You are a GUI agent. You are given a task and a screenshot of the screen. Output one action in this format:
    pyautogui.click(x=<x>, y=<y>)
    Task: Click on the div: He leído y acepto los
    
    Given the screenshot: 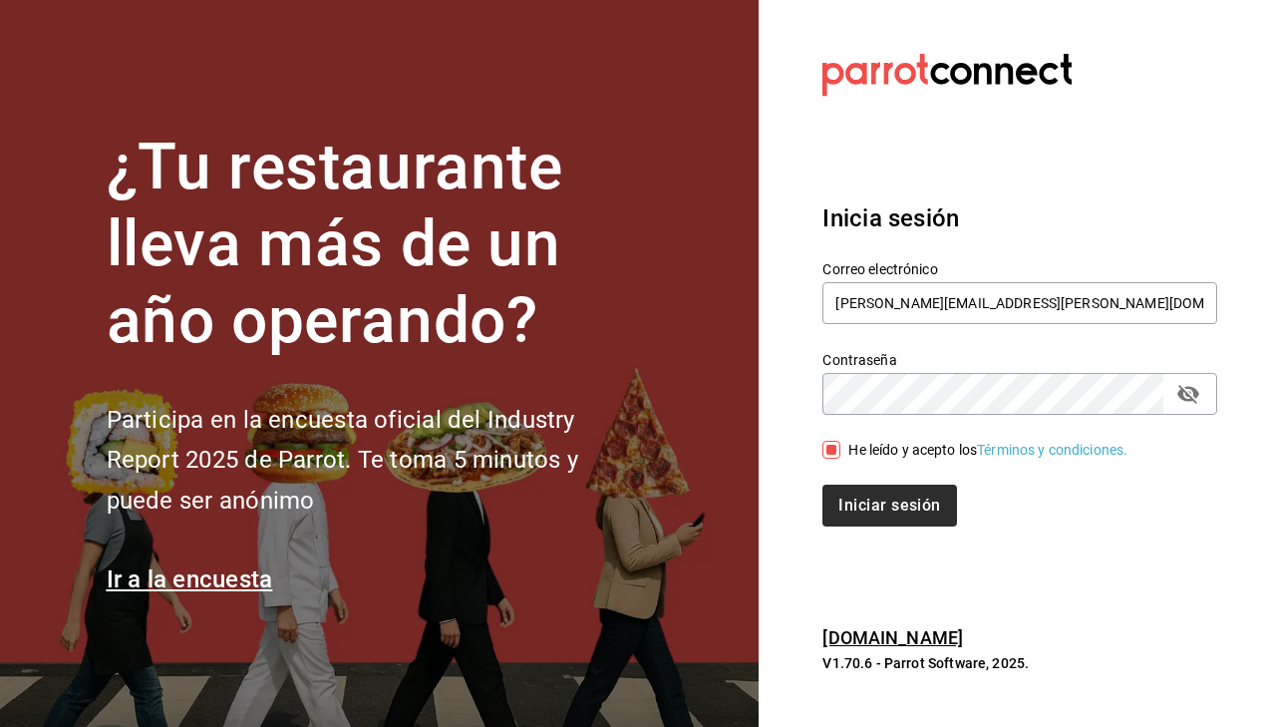 What is the action you would take?
    pyautogui.click(x=988, y=450)
    